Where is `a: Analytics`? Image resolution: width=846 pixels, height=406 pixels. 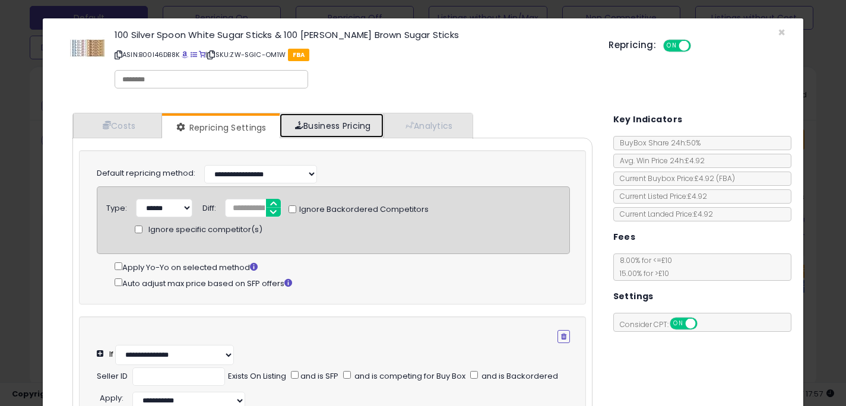
a: Analytics is located at coordinates (427, 125).